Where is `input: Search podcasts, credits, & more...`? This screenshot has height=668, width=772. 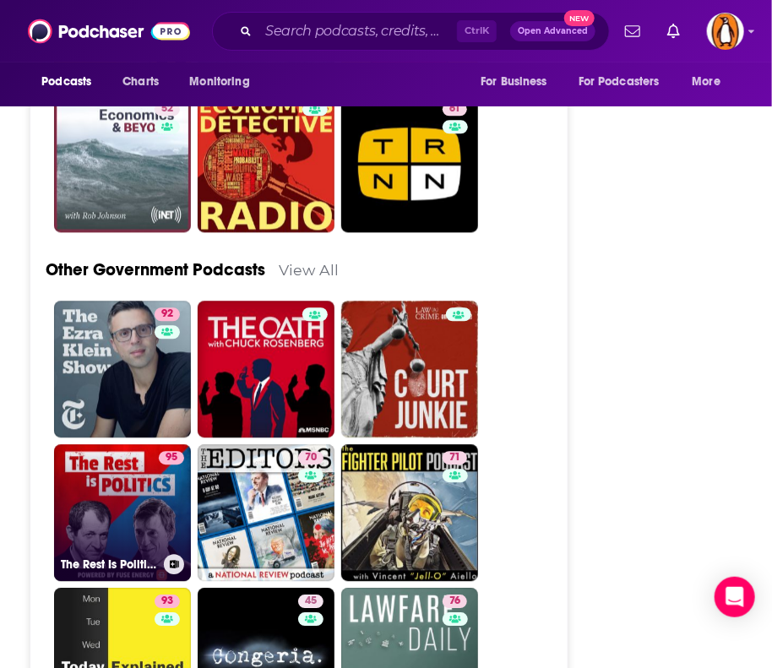 input: Search podcasts, credits, & more... is located at coordinates (357, 31).